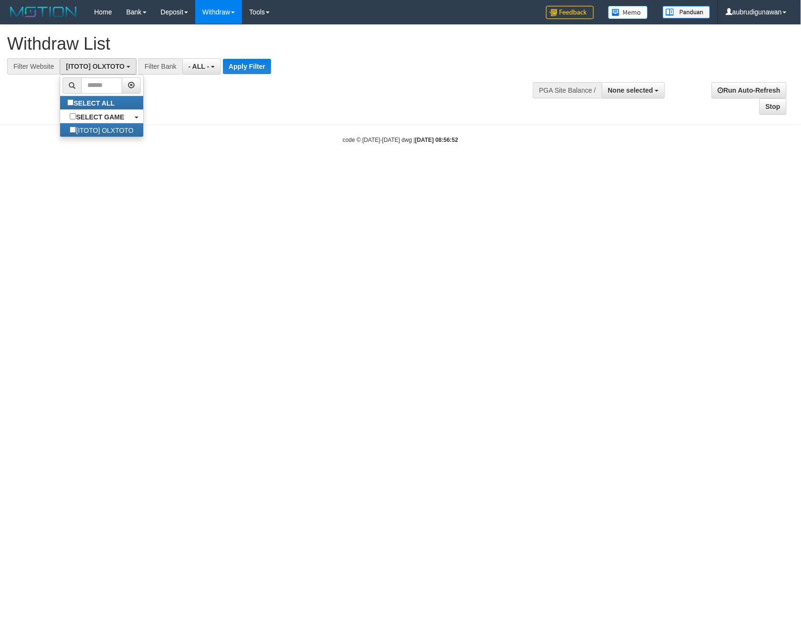 This screenshot has height=622, width=801. What do you see at coordinates (570, 12) in the screenshot?
I see `img: Feedback.jpg` at bounding box center [570, 12].